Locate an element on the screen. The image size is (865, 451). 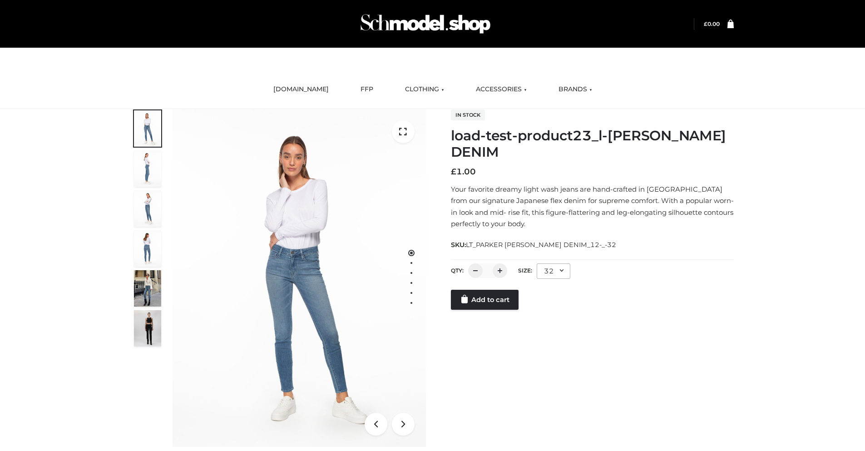
a: Schmodel Admin 964 is located at coordinates (426, 24).